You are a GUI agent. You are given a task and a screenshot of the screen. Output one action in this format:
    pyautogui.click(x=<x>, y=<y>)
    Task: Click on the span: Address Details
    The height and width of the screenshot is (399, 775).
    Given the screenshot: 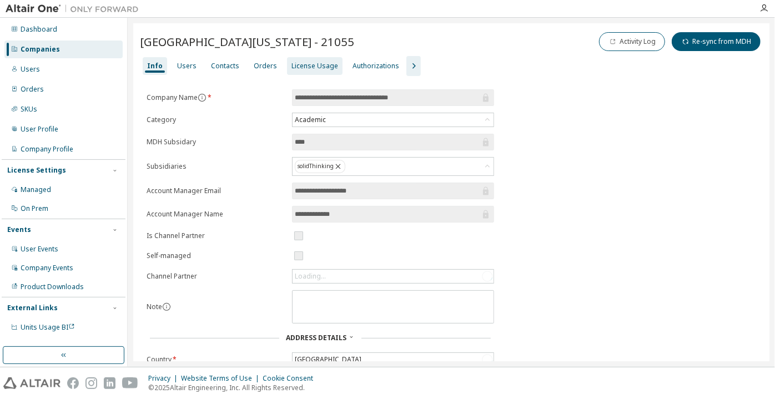 What is the action you would take?
    pyautogui.click(x=316, y=338)
    